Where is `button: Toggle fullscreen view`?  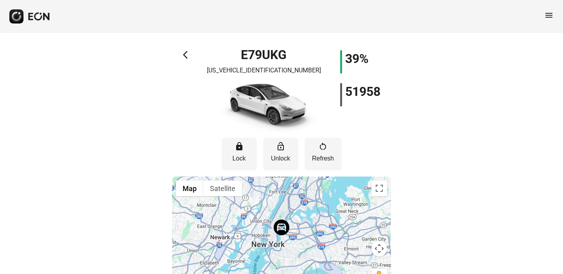
button: Toggle fullscreen view is located at coordinates (379, 188).